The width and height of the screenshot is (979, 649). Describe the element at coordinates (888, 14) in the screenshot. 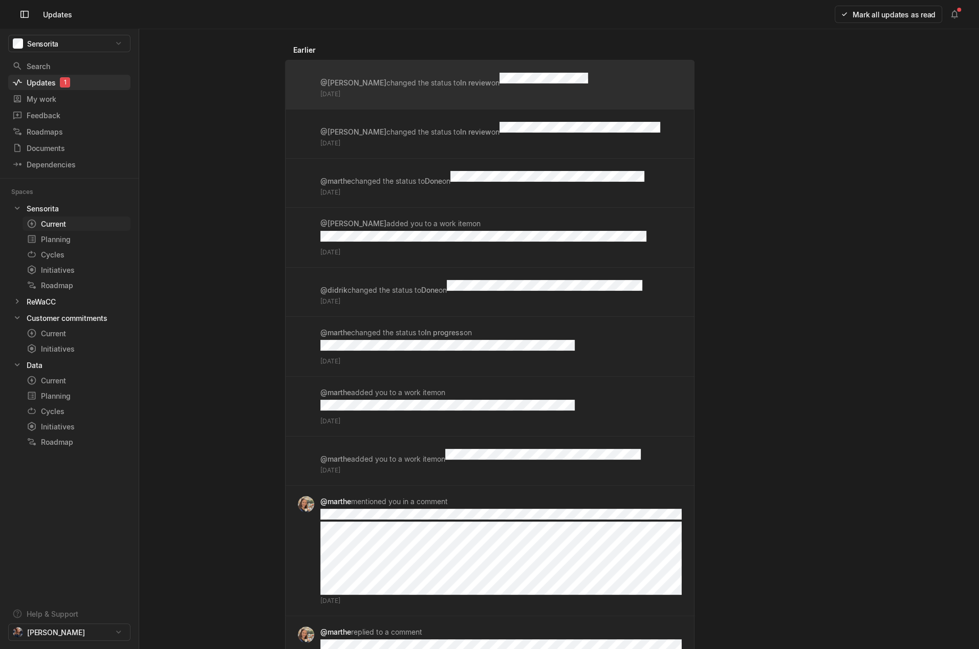

I see `button: Mark all updates as read` at that location.